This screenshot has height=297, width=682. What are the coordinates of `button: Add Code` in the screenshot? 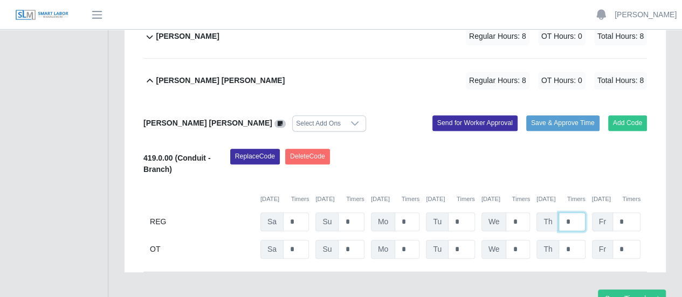 It's located at (628, 123).